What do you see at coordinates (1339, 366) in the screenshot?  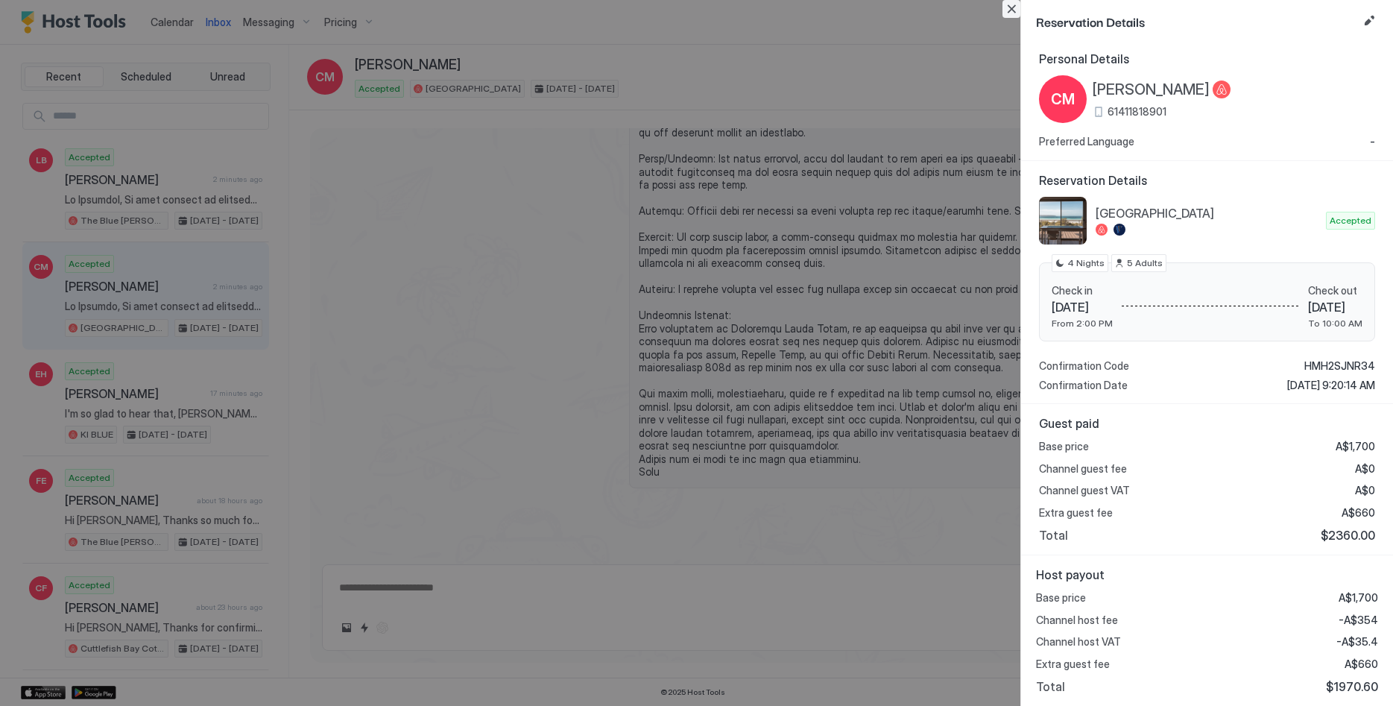 I see `span: HMH2SJNR34` at bounding box center [1339, 366].